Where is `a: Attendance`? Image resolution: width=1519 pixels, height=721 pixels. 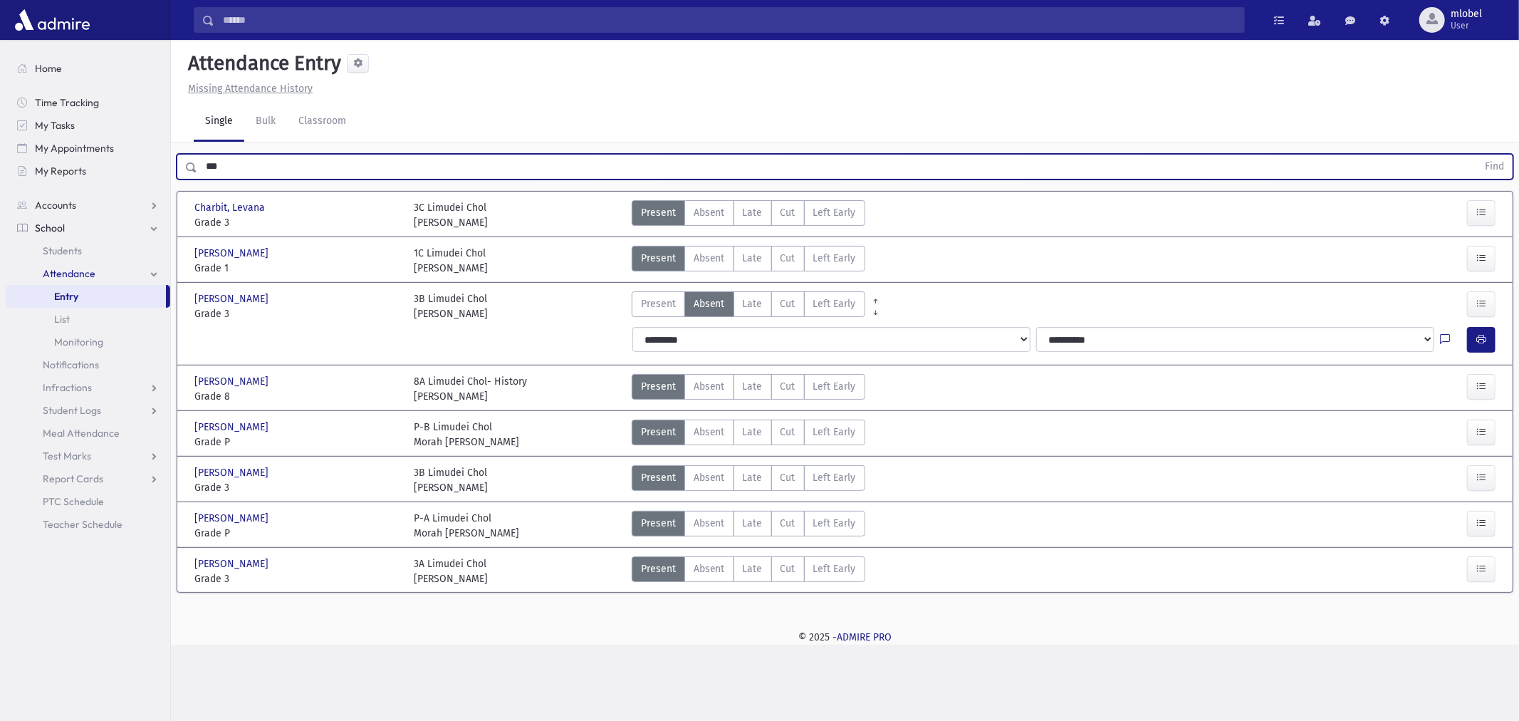
a: Attendance is located at coordinates (88, 273).